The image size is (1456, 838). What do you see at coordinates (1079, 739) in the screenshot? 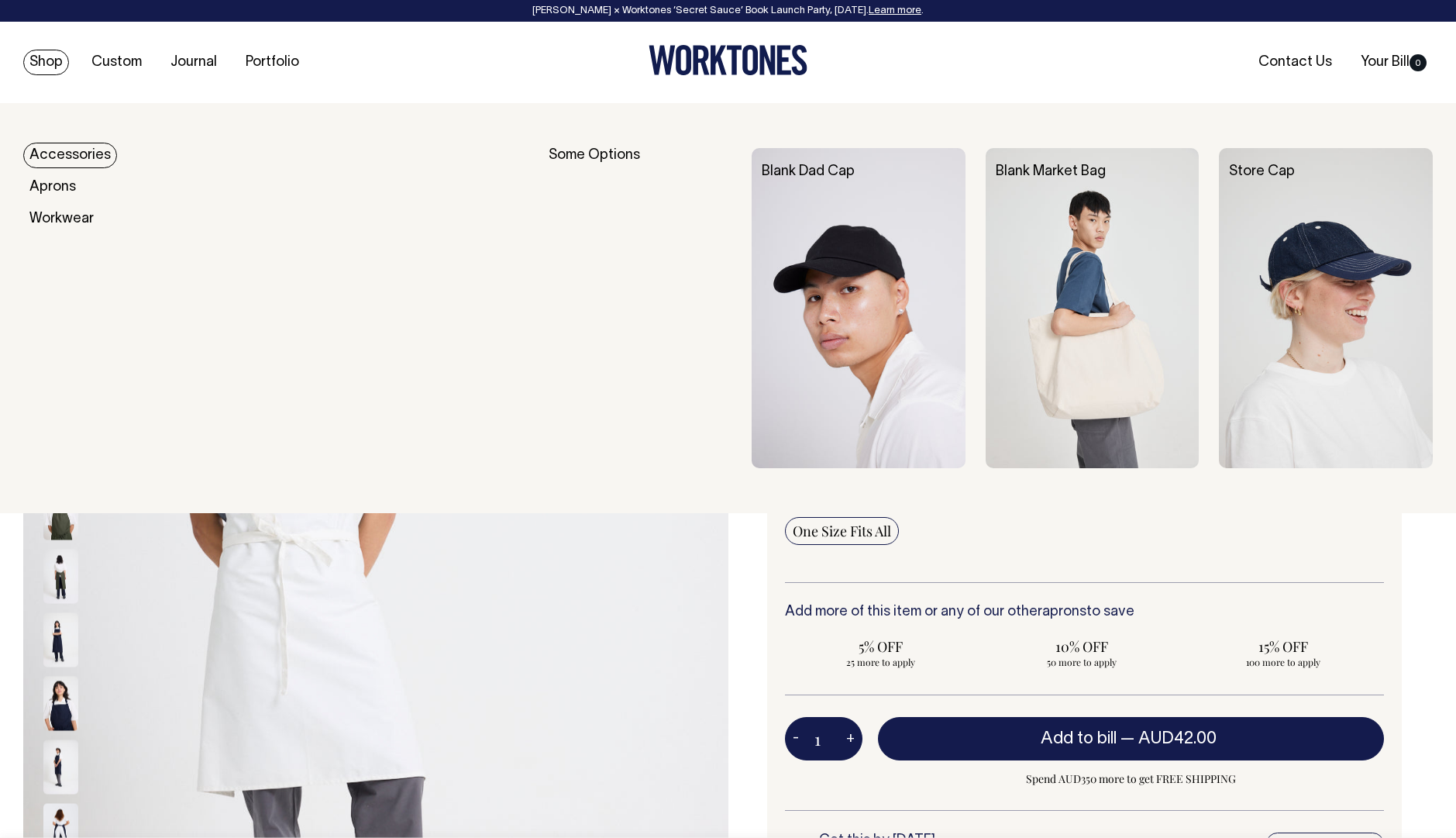
I see `span: Add to bill` at bounding box center [1079, 739].